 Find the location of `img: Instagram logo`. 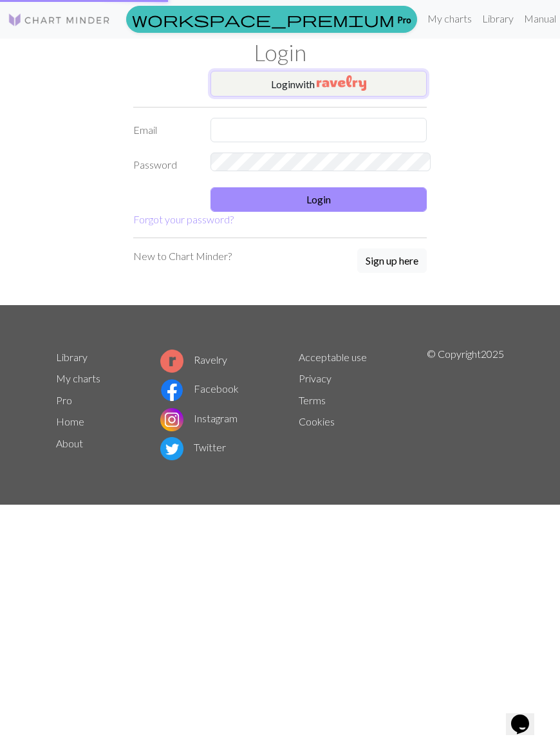

img: Instagram logo is located at coordinates (172, 420).